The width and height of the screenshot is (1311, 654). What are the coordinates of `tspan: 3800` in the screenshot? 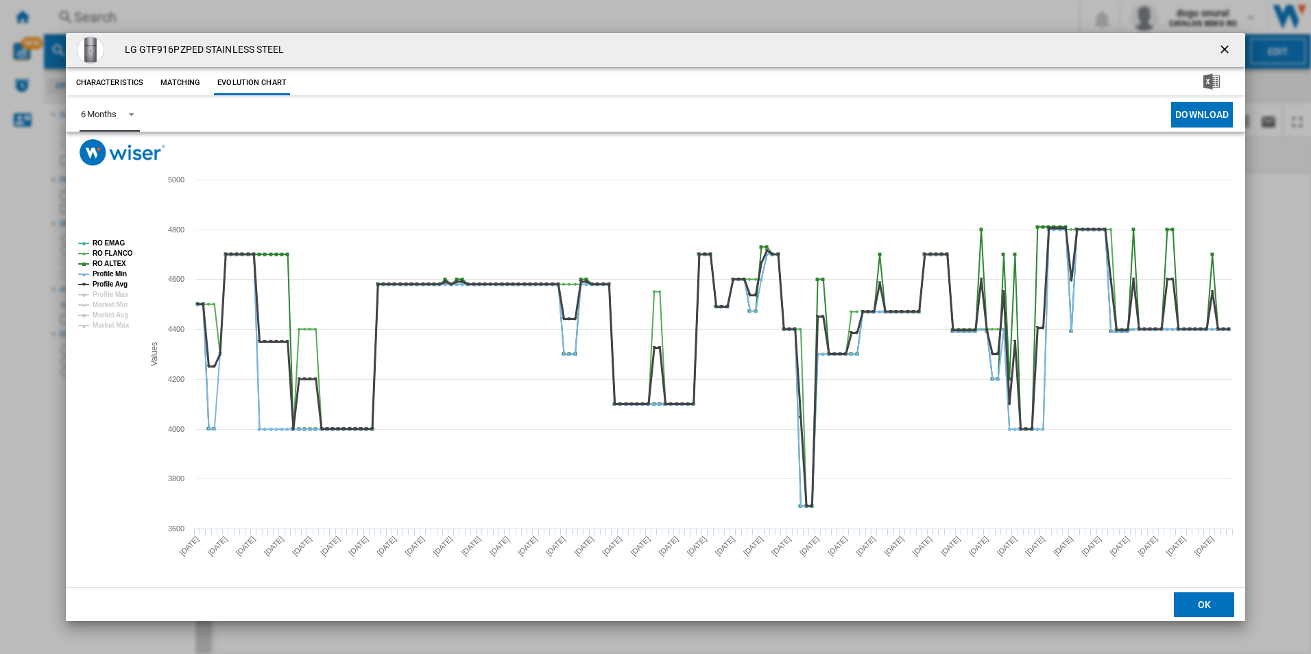 It's located at (176, 478).